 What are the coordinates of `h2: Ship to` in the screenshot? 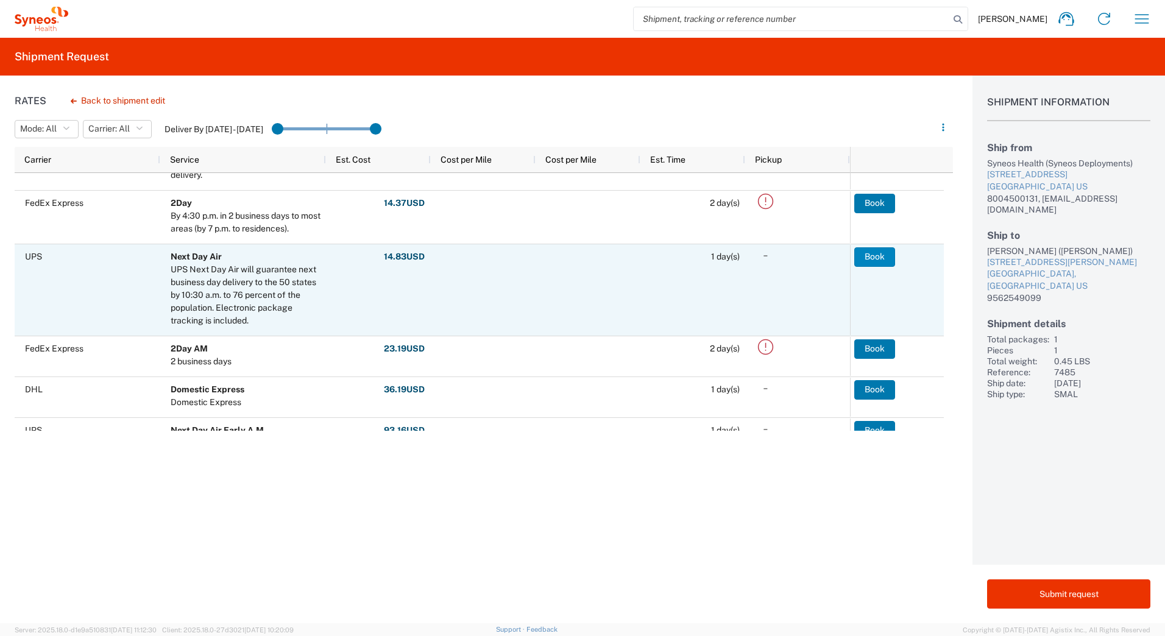 It's located at (1069, 235).